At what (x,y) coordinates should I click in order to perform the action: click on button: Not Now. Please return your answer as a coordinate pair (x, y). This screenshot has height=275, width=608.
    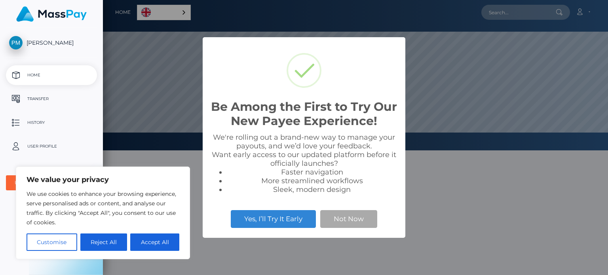
    Looking at the image, I should click on (349, 219).